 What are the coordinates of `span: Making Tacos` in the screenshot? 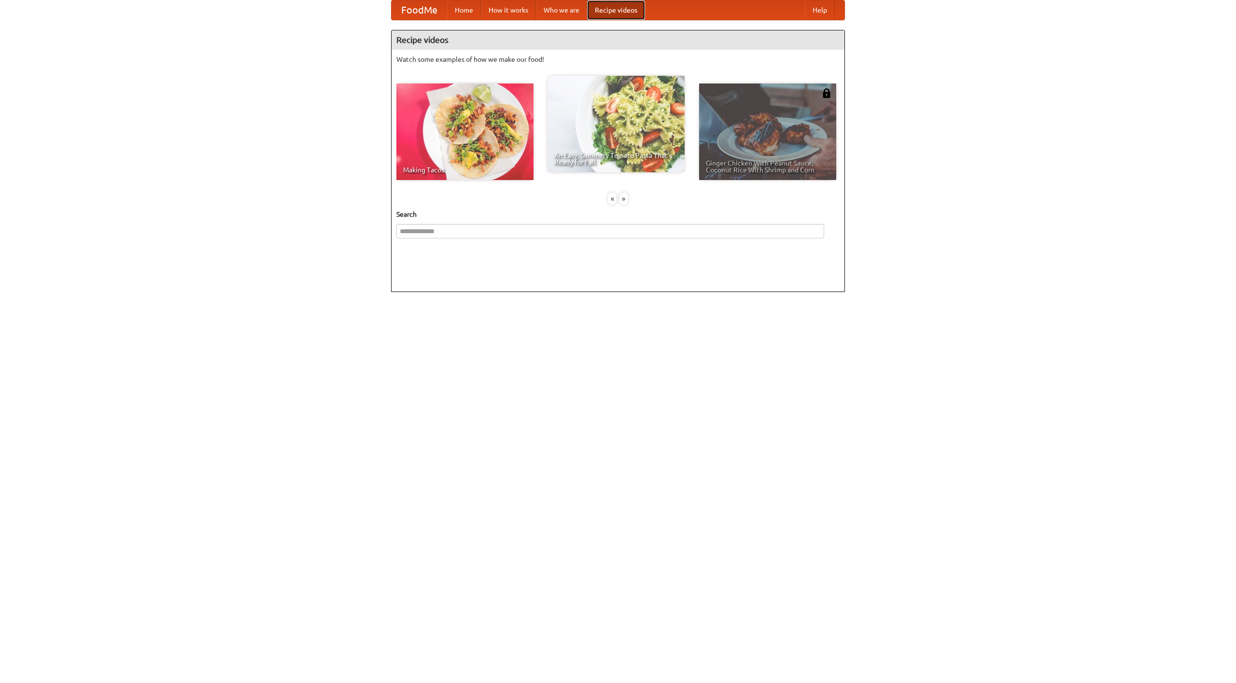 It's located at (465, 170).